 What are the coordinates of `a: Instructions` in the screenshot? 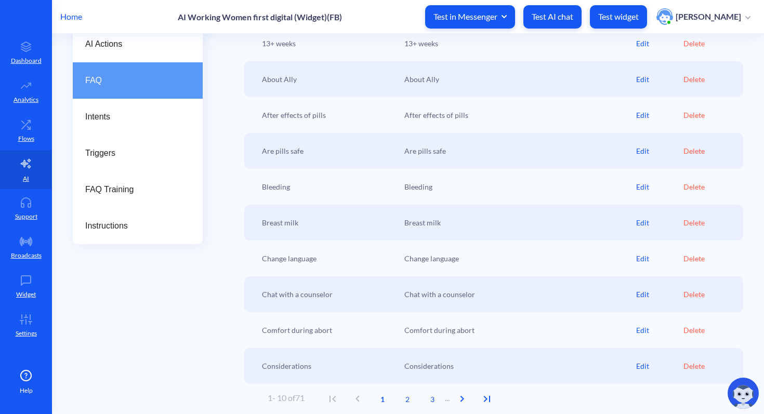 It's located at (138, 226).